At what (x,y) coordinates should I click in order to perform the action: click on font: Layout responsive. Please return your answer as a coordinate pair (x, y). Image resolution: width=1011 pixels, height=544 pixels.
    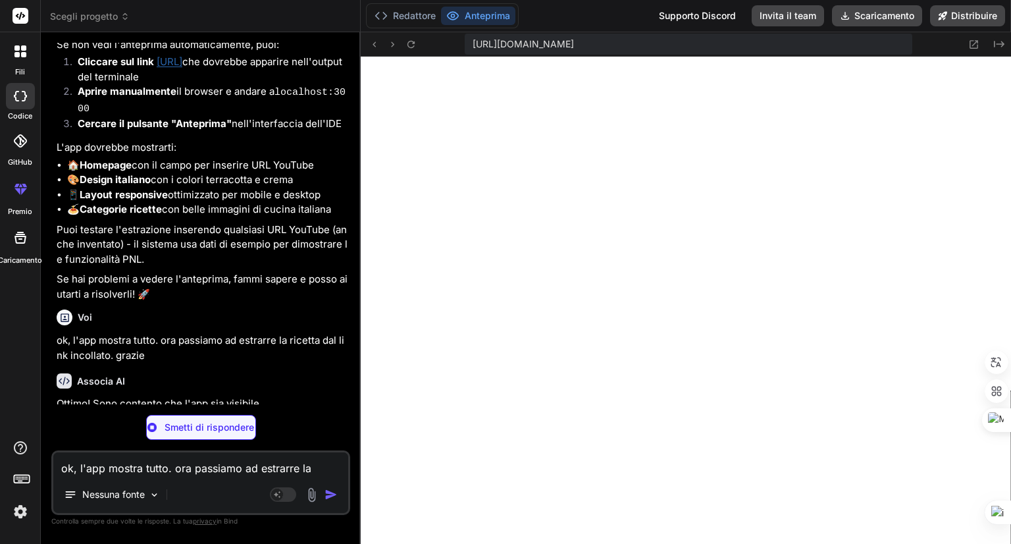
    Looking at the image, I should click on (124, 194).